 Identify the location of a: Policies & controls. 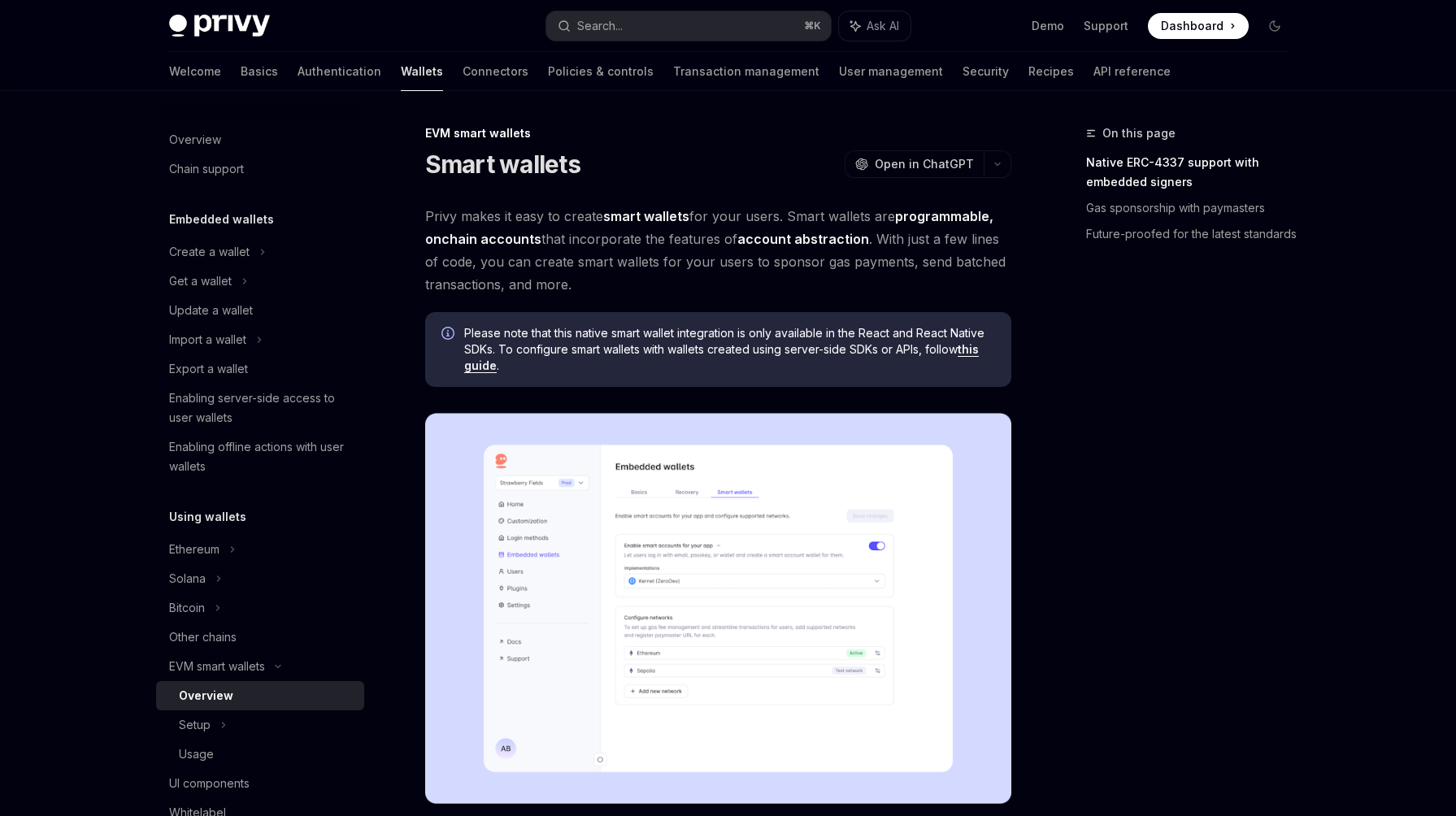
(601, 72).